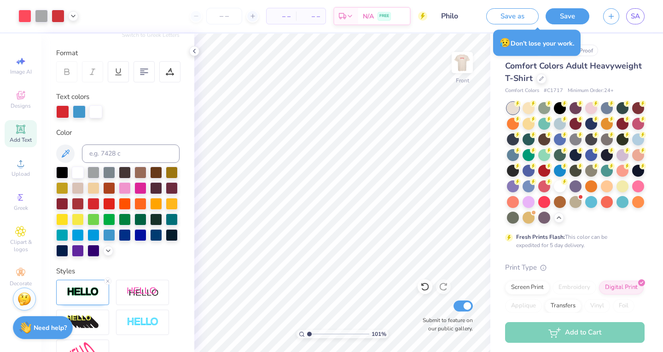 The image size is (663, 352). I want to click on div: Front, so click(462, 81).